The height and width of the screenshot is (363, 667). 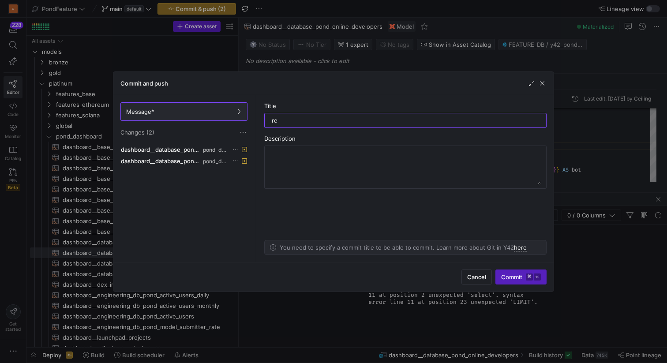 I want to click on a: here, so click(x=520, y=247).